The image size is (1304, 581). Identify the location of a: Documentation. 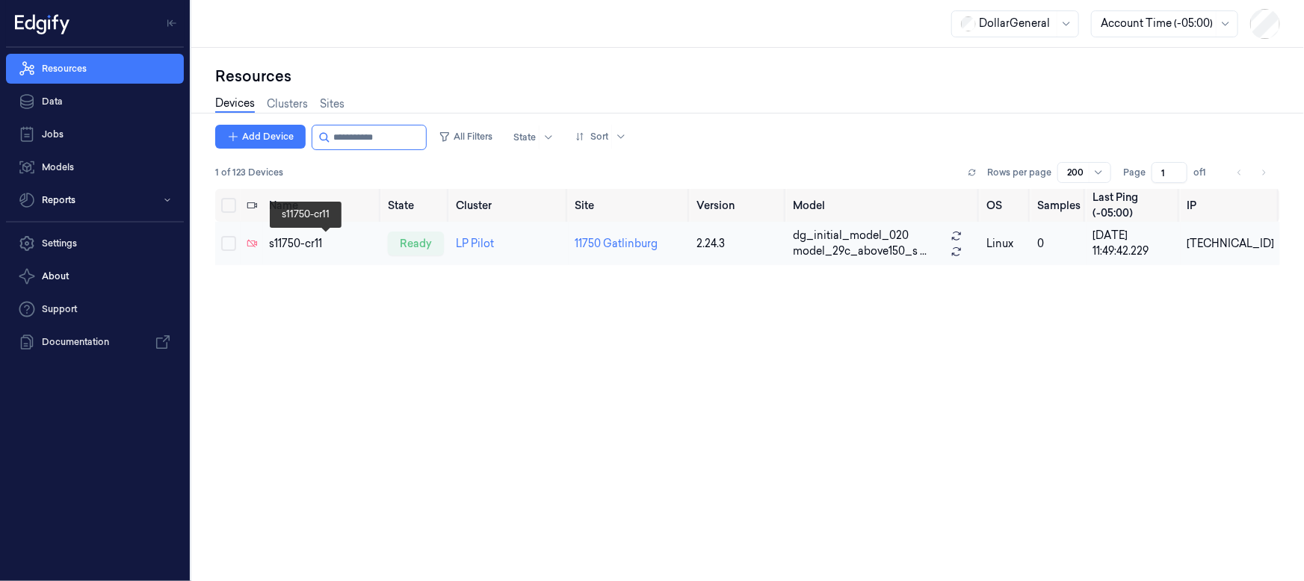
(95, 342).